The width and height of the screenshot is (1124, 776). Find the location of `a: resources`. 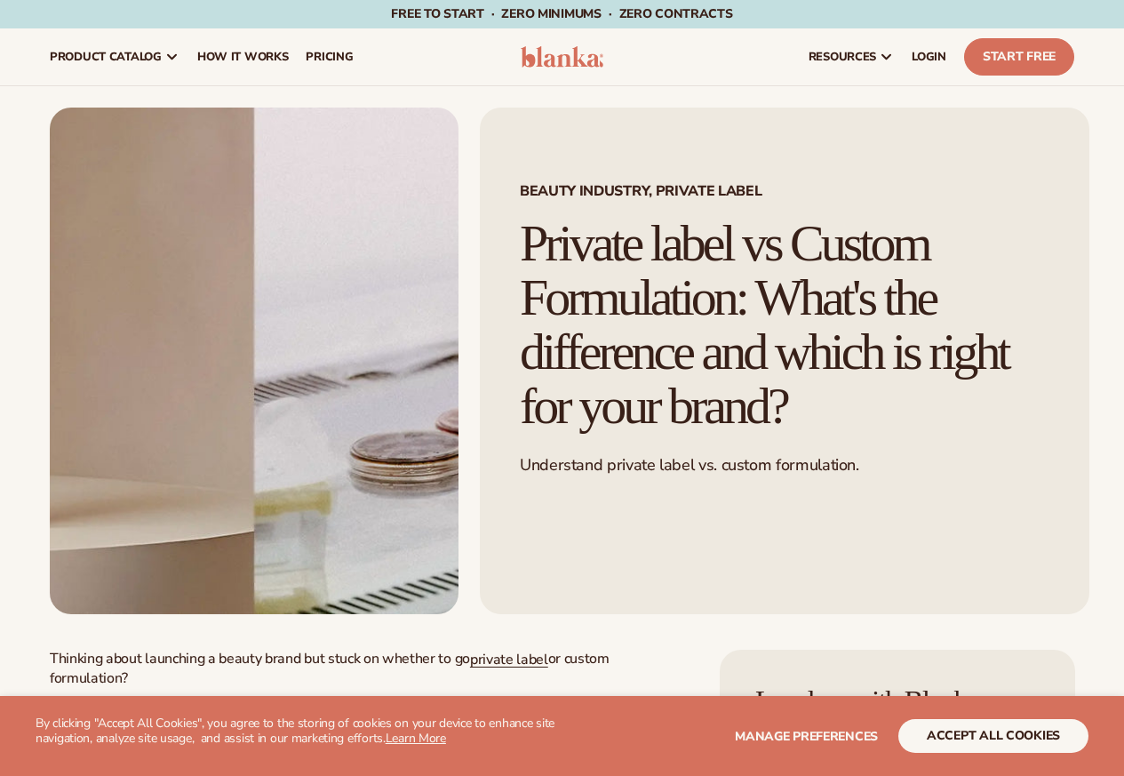

a: resources is located at coordinates (851, 57).